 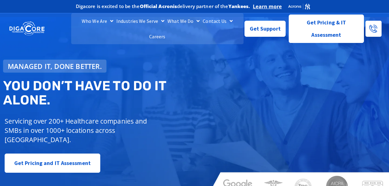 What do you see at coordinates (239, 6) in the screenshot?
I see `b: Yankees.` at bounding box center [239, 6].